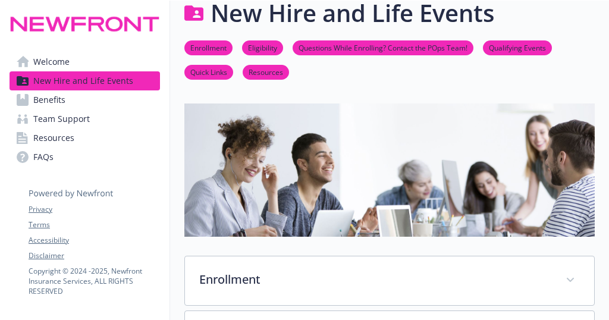 The image size is (609, 320). I want to click on a: Disclaimer, so click(94, 256).